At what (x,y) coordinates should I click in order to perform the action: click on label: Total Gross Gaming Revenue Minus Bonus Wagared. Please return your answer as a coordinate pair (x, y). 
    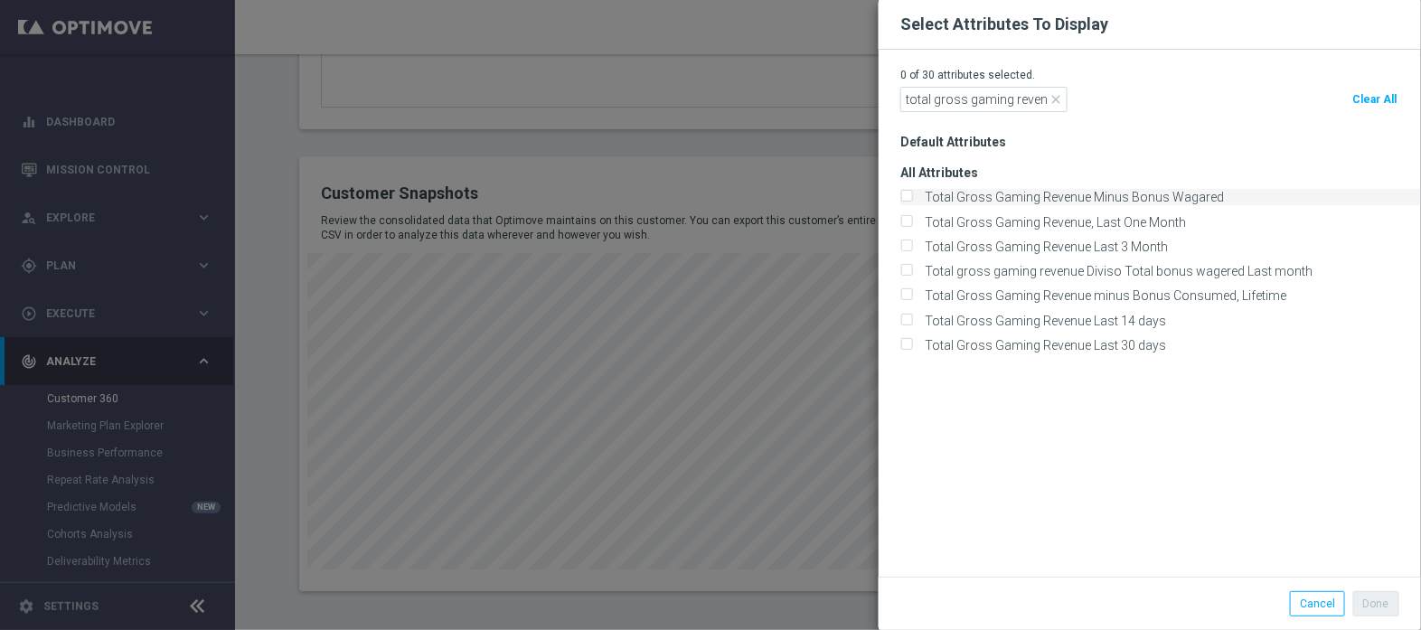
    Looking at the image, I should click on (1072, 197).